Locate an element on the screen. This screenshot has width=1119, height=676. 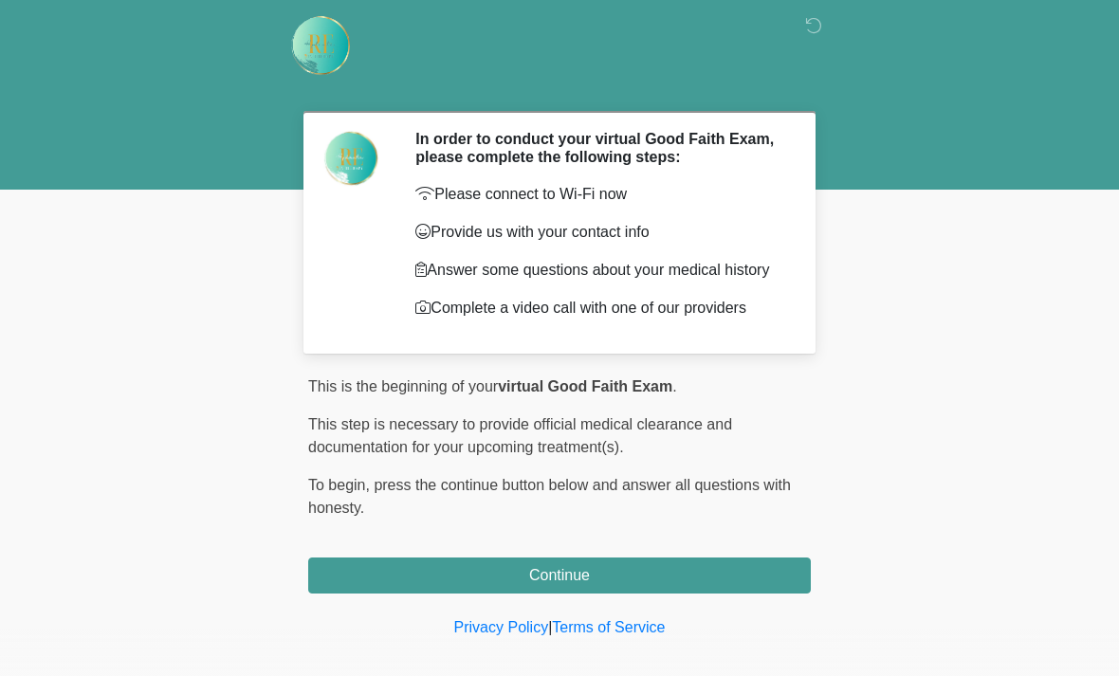
span: This is the beginning of your is located at coordinates (403, 386).